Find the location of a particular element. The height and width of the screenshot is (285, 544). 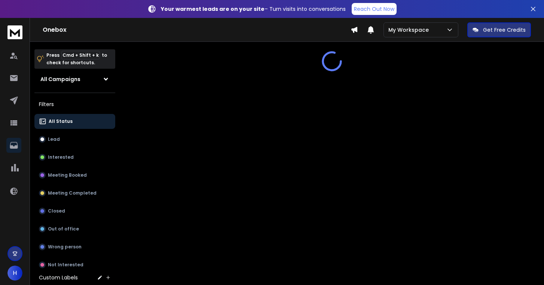

p: Reach Out Now is located at coordinates (374, 9).